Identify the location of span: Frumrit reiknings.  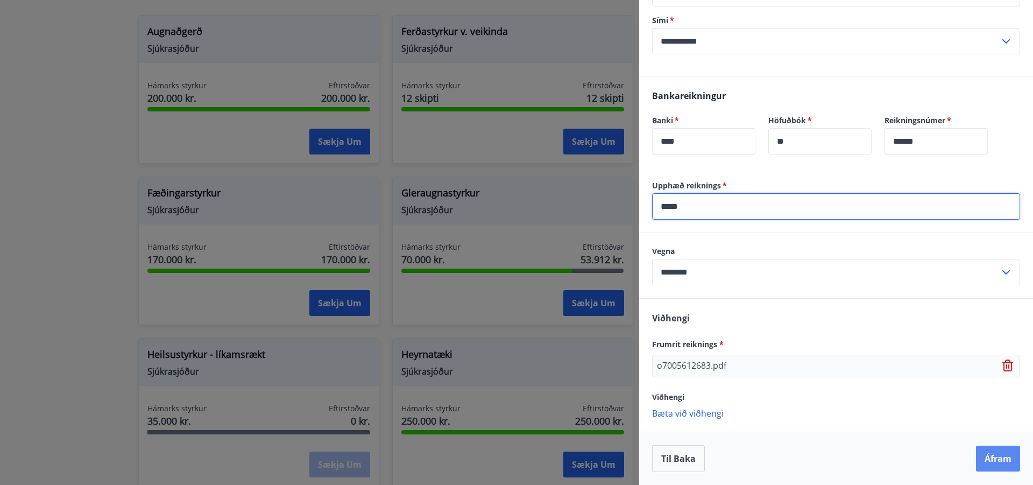
(688, 344).